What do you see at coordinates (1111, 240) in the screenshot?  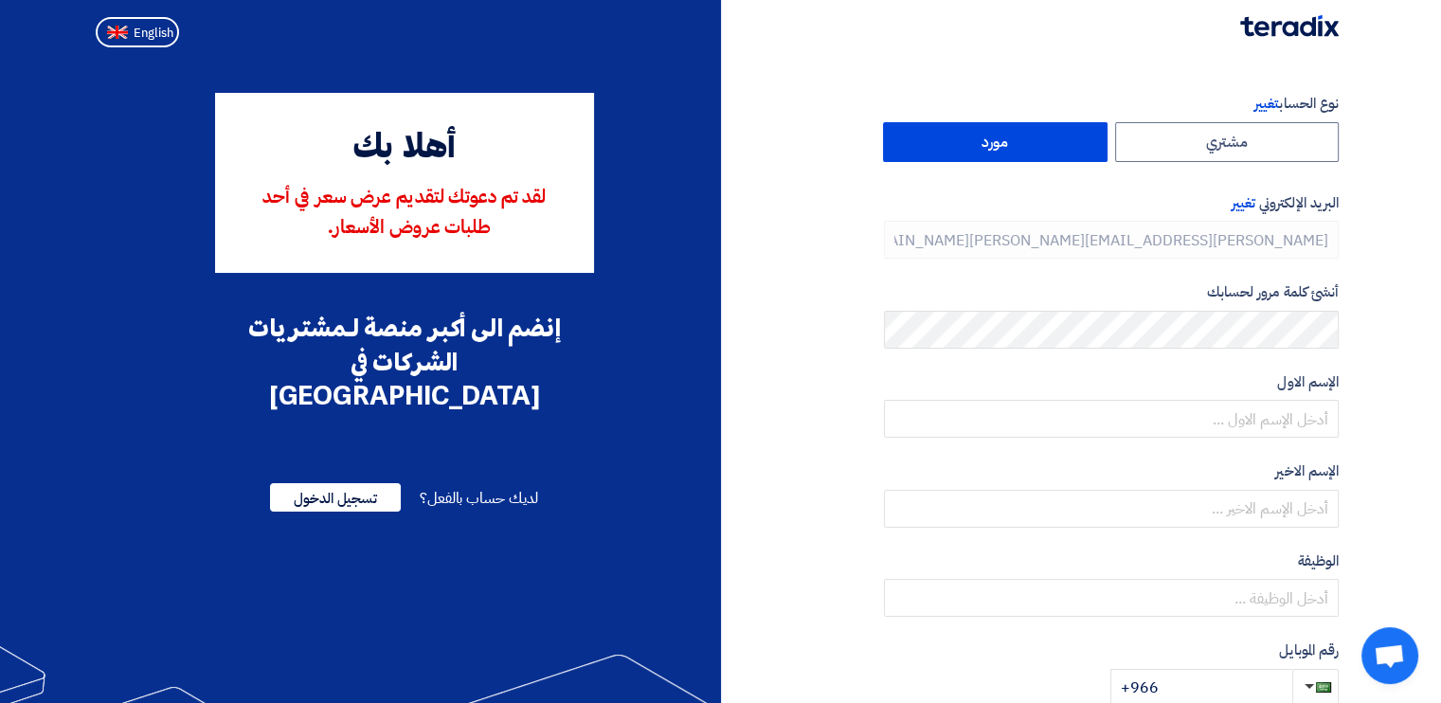 I see `input: أدخل بريد العمل الإلكتروني الخاص بك ...` at bounding box center [1111, 240].